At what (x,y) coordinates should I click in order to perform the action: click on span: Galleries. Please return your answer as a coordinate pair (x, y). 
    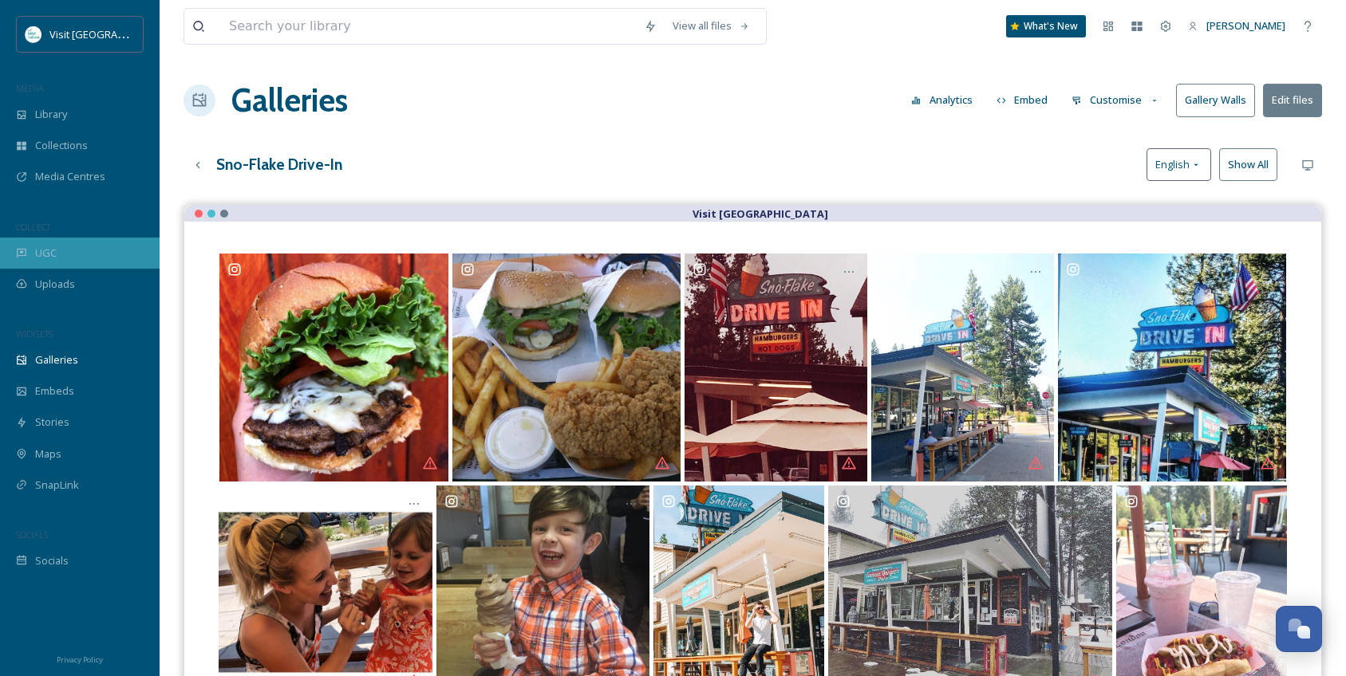
    Looking at the image, I should click on (57, 360).